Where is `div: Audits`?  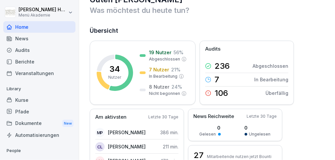 div: Audits is located at coordinates (39, 50).